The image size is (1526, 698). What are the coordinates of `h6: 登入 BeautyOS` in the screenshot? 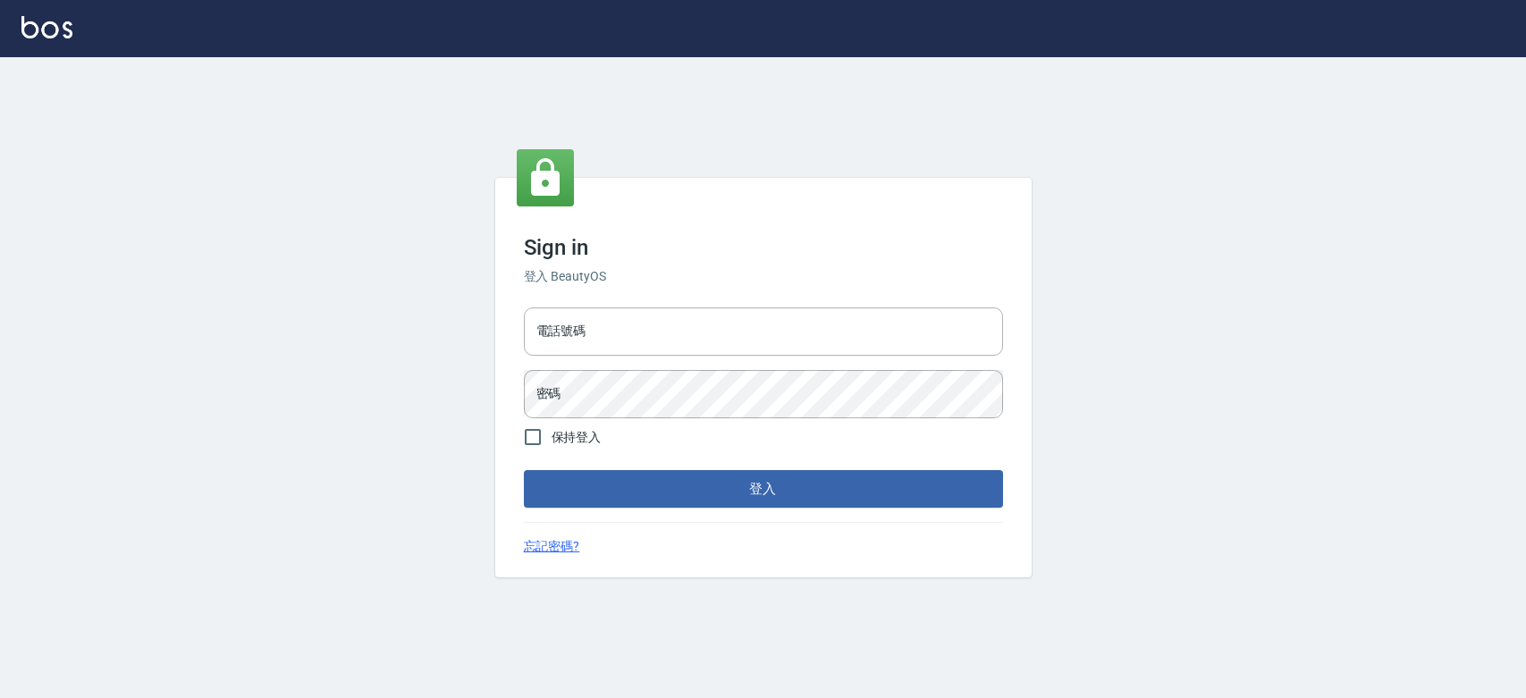 It's located at (763, 276).